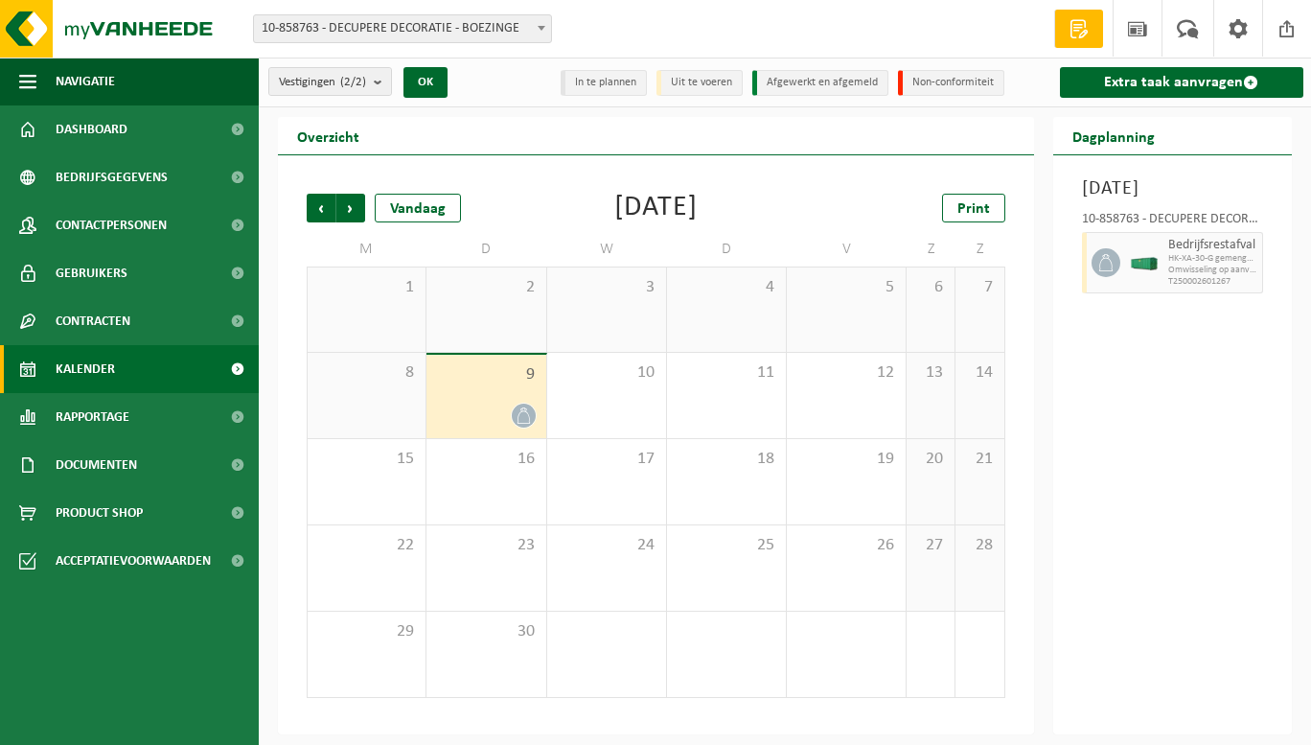  What do you see at coordinates (353, 81) in the screenshot?
I see `count: (2/2)` at bounding box center [353, 81].